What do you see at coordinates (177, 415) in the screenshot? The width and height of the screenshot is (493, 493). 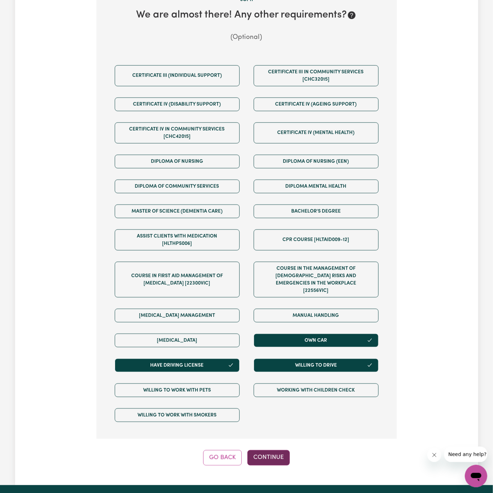 I see `button: Willing to work with smokers` at bounding box center [177, 415].